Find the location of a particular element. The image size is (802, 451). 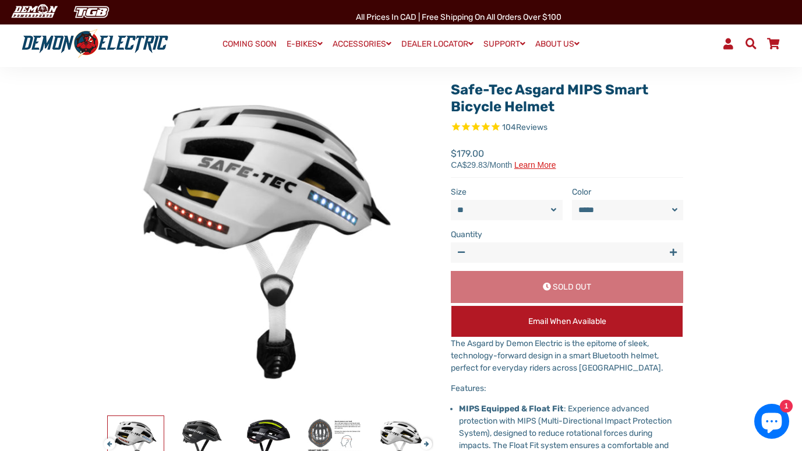

button: Next is located at coordinates (424, 439).